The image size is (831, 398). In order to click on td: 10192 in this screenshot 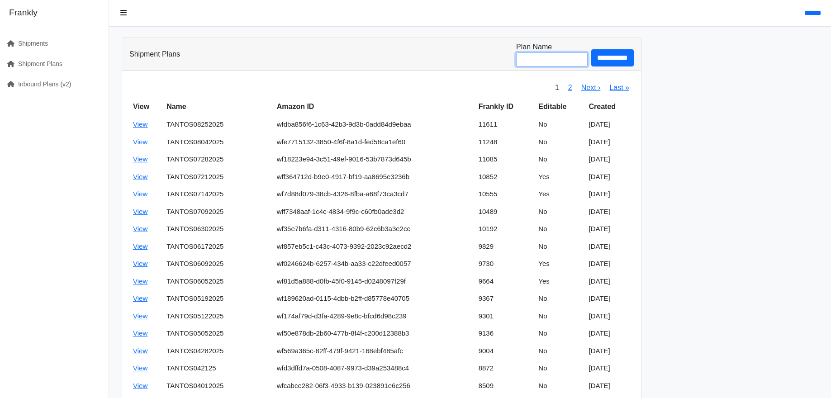, I will do `click(505, 229)`.